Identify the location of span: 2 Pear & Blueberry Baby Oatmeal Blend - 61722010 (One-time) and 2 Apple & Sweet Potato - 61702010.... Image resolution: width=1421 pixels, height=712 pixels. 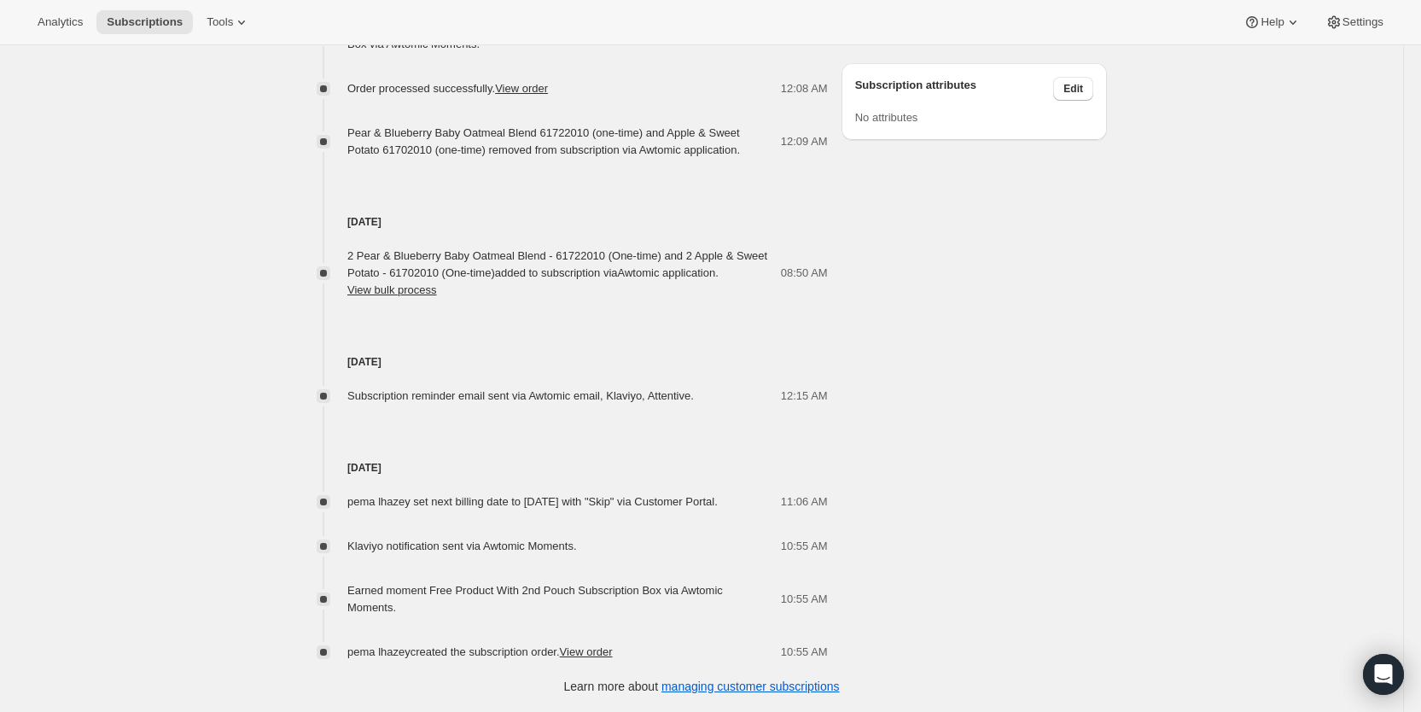
(557, 272).